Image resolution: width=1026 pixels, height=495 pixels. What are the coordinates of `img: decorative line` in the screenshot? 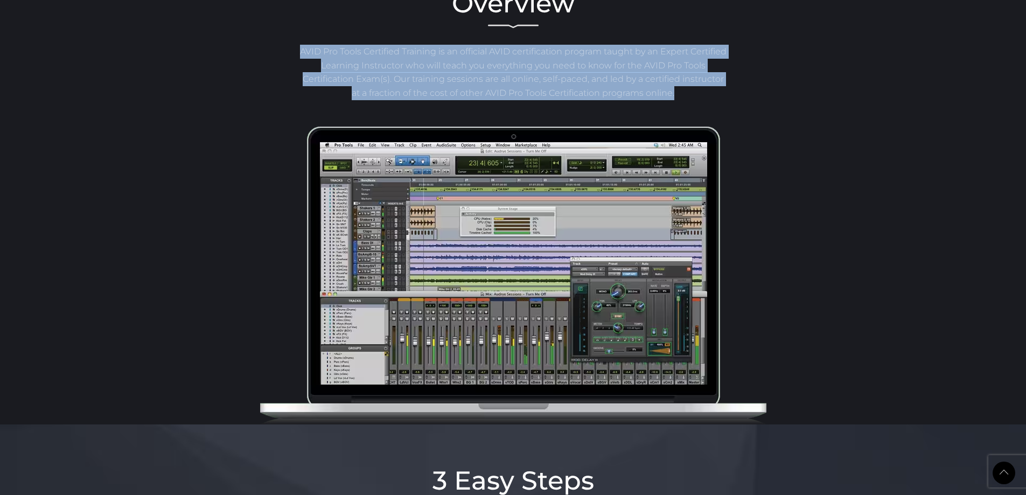 It's located at (513, 26).